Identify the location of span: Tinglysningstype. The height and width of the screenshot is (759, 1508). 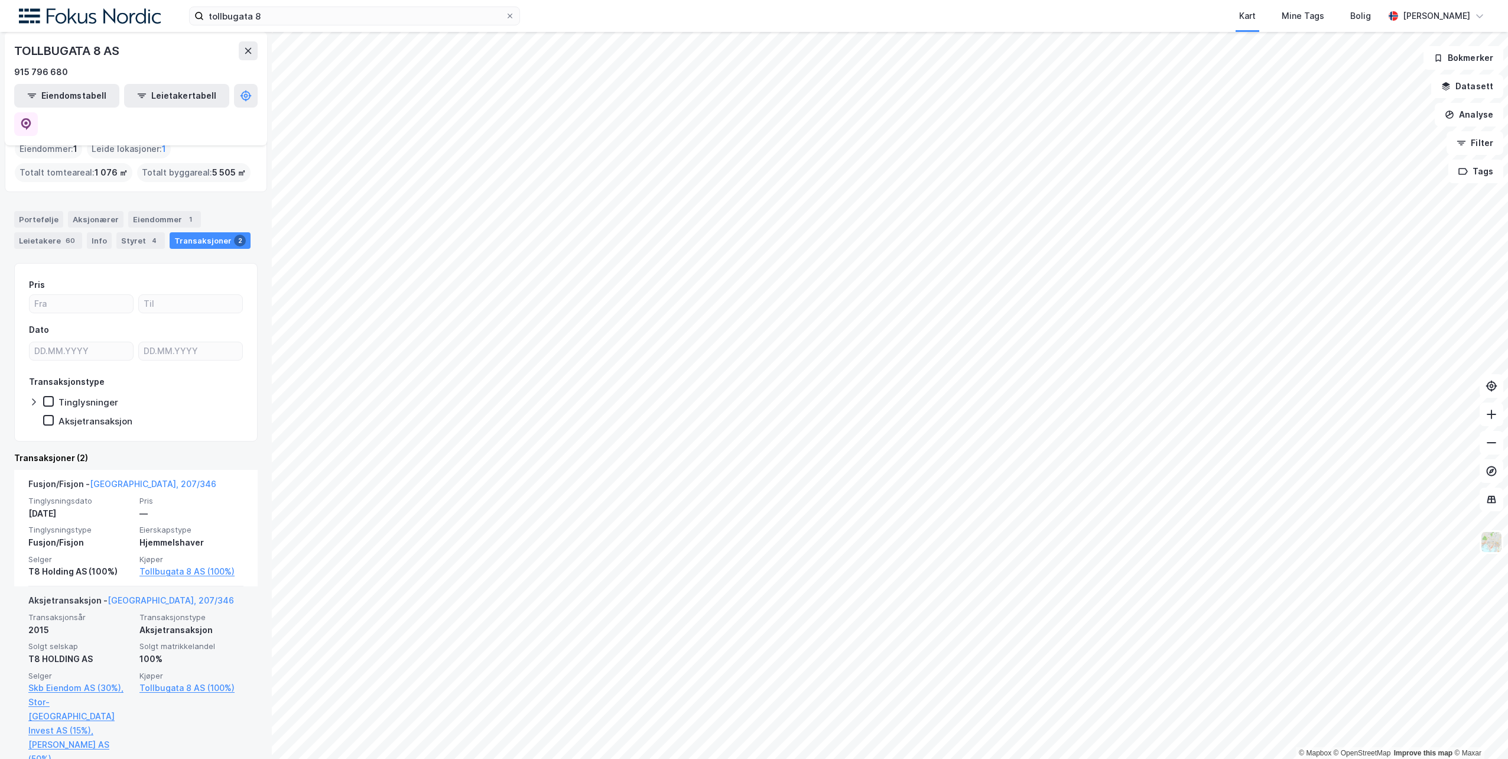
(80, 529).